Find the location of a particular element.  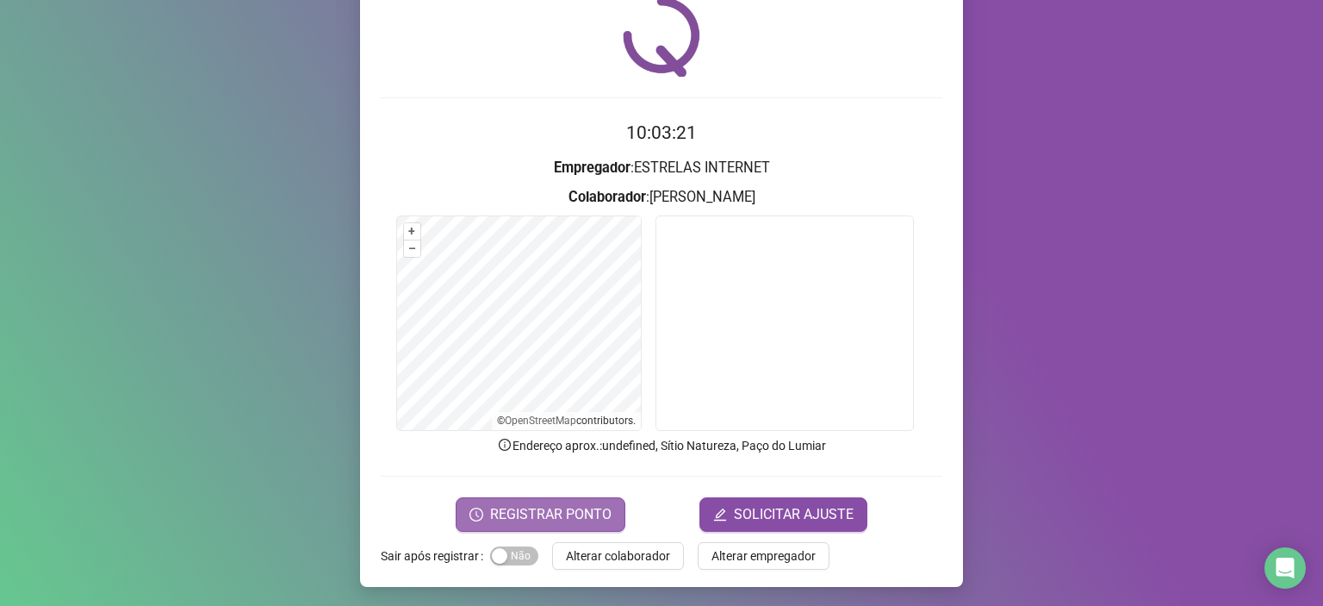

div: Open Intercom Messenger is located at coordinates (1285, 568).